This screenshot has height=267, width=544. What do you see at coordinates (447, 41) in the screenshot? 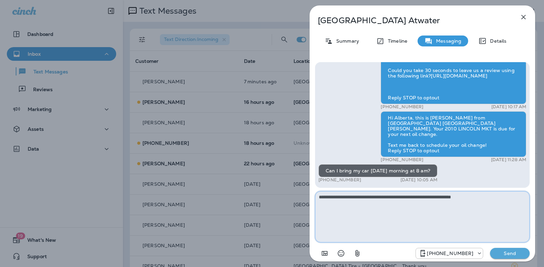
I see `p: Messaging` at bounding box center [447, 41].